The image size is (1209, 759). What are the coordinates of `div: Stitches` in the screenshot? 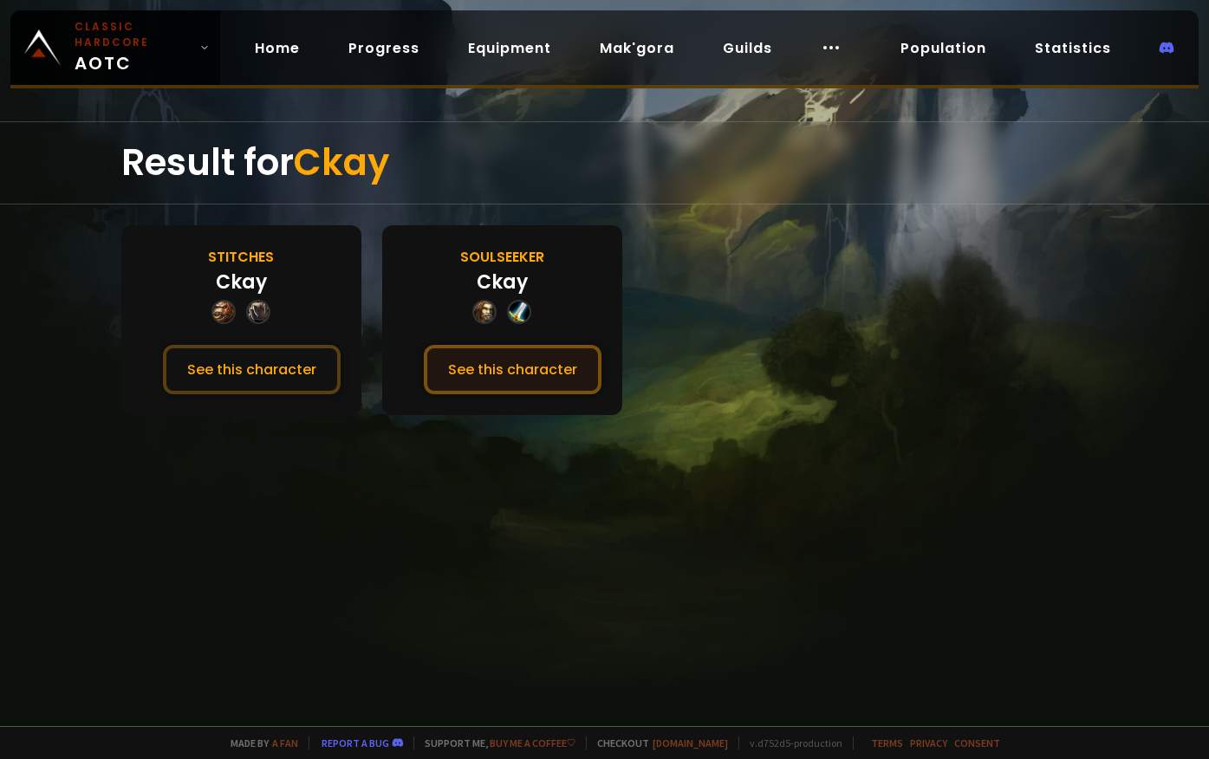 It's located at (241, 256).